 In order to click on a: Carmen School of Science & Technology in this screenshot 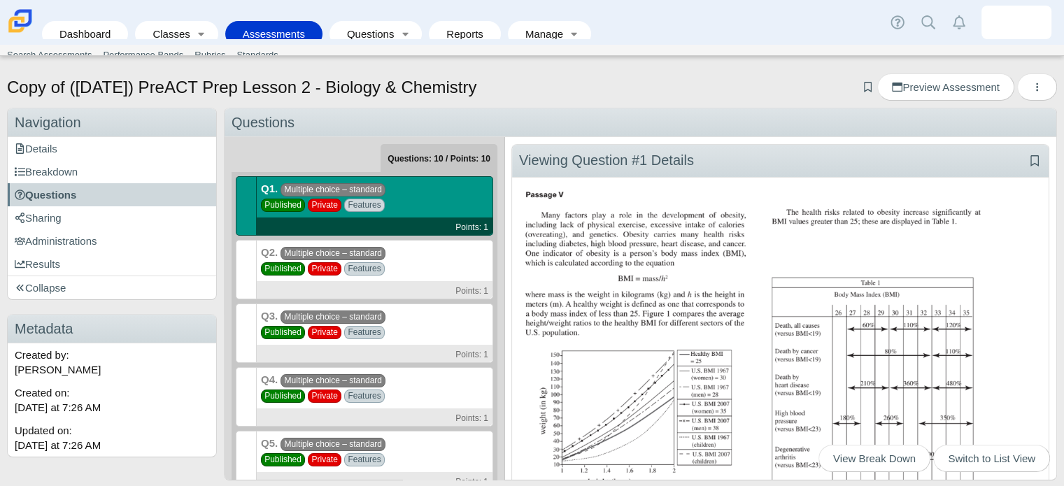, I will do `click(20, 31)`.